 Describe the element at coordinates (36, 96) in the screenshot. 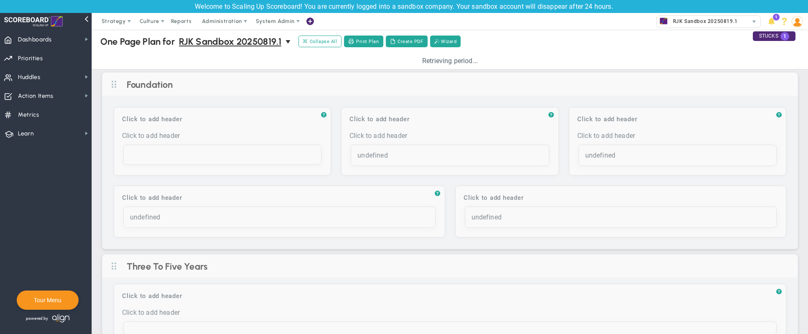

I see `span: Action Items` at that location.